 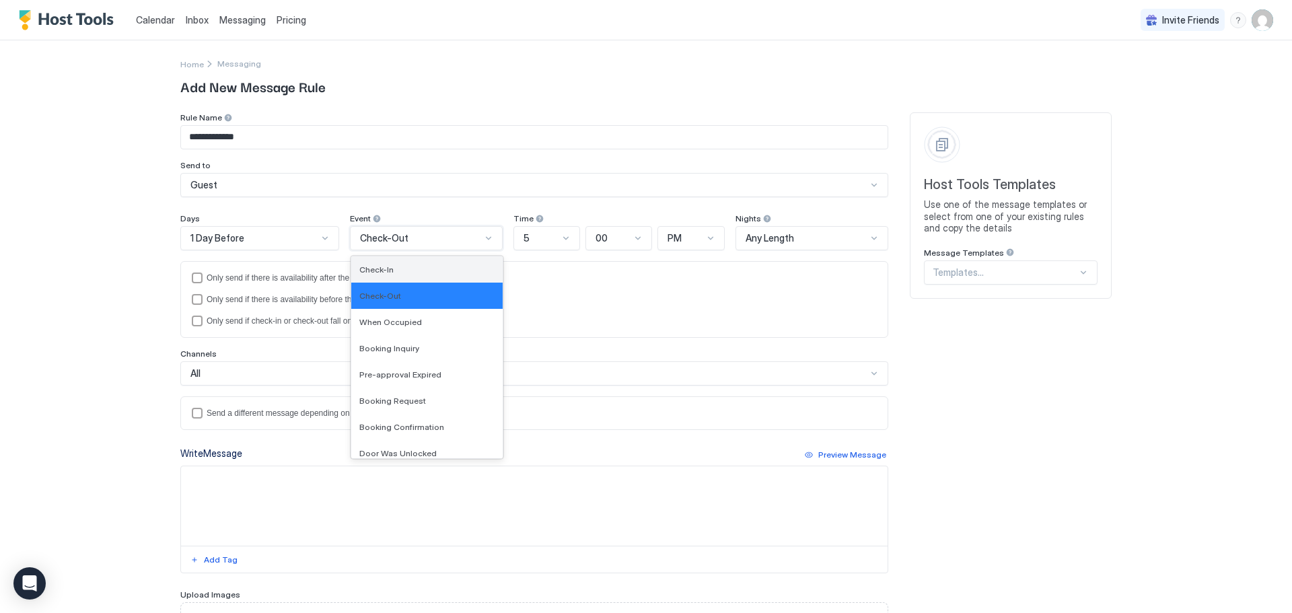 What do you see at coordinates (845, 455) in the screenshot?
I see `button: Preview Message` at bounding box center [845, 455].